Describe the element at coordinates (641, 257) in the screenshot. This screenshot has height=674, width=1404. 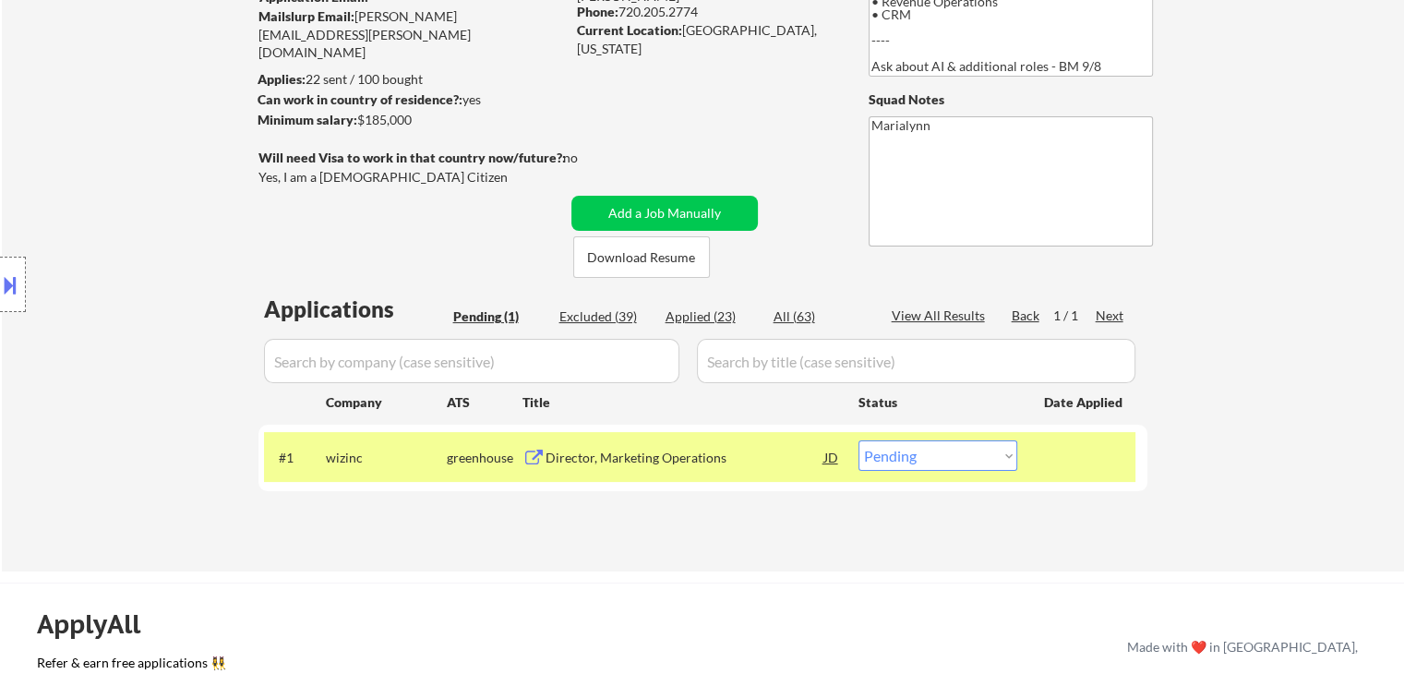
I see `button: Download Resume` at that location.